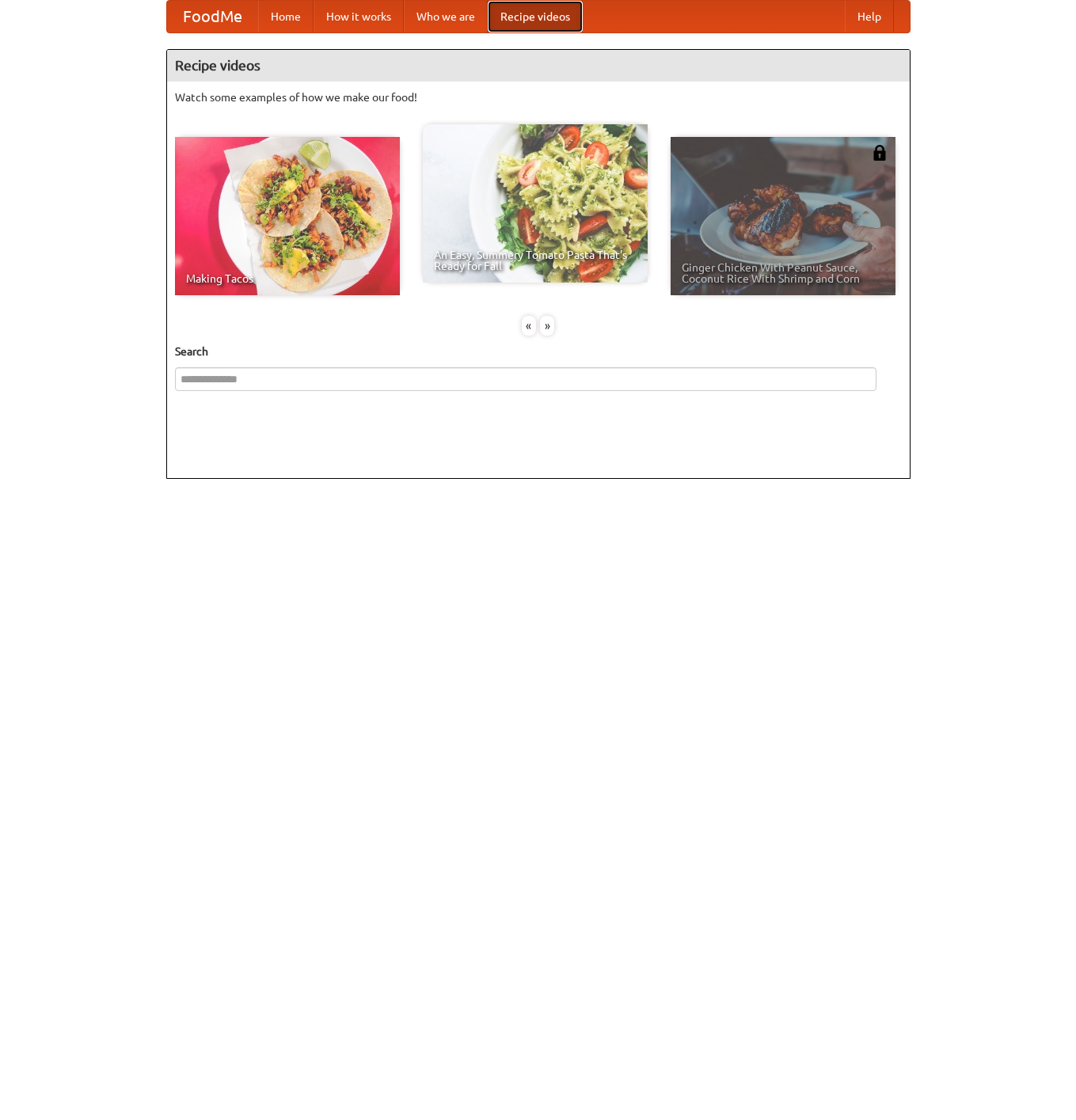  I want to click on a: Home, so click(286, 17).